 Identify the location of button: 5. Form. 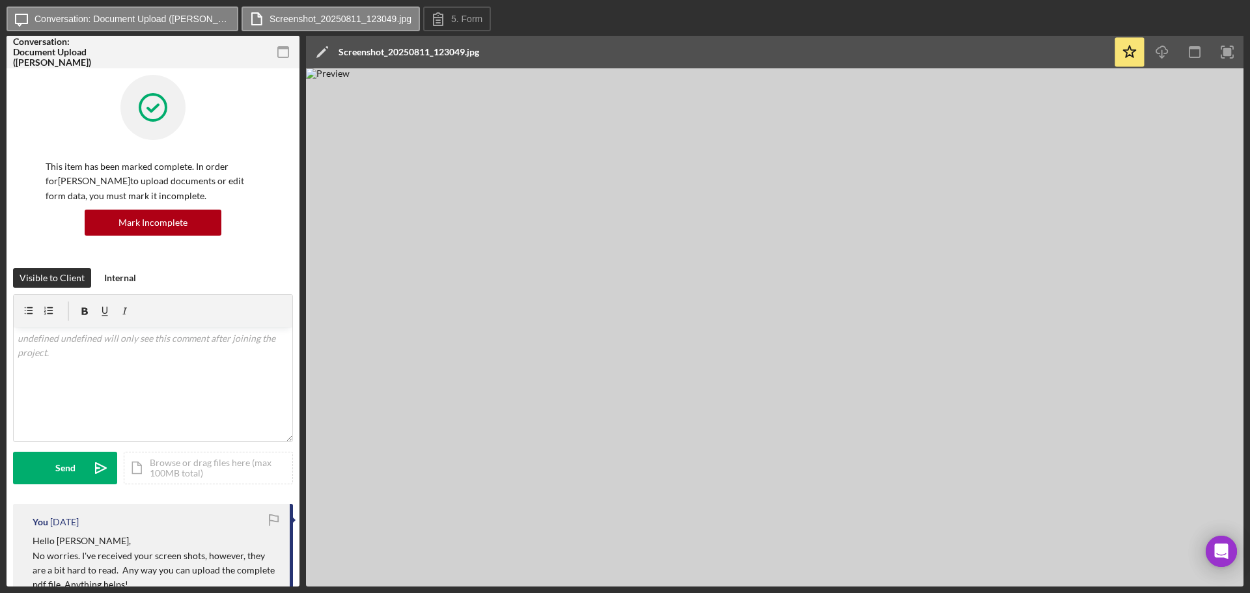
(457, 19).